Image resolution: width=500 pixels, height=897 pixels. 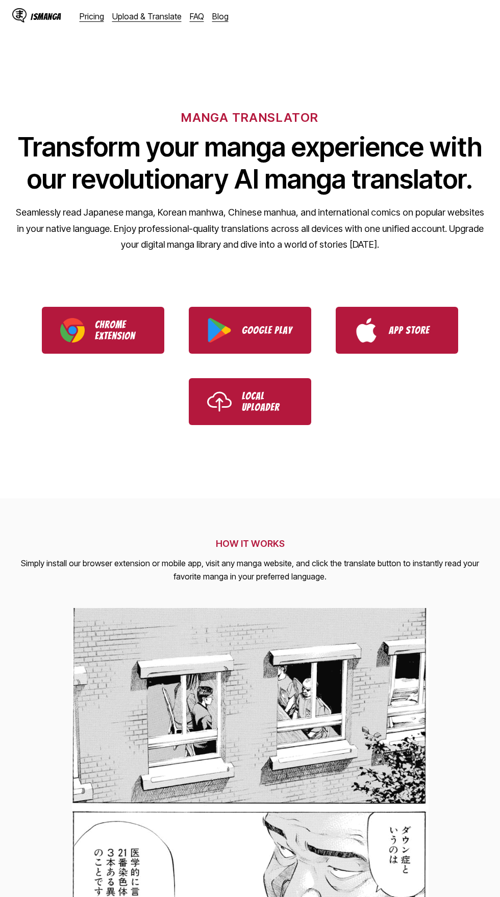 I want to click on h2: HOW IT WORKS, so click(x=250, y=544).